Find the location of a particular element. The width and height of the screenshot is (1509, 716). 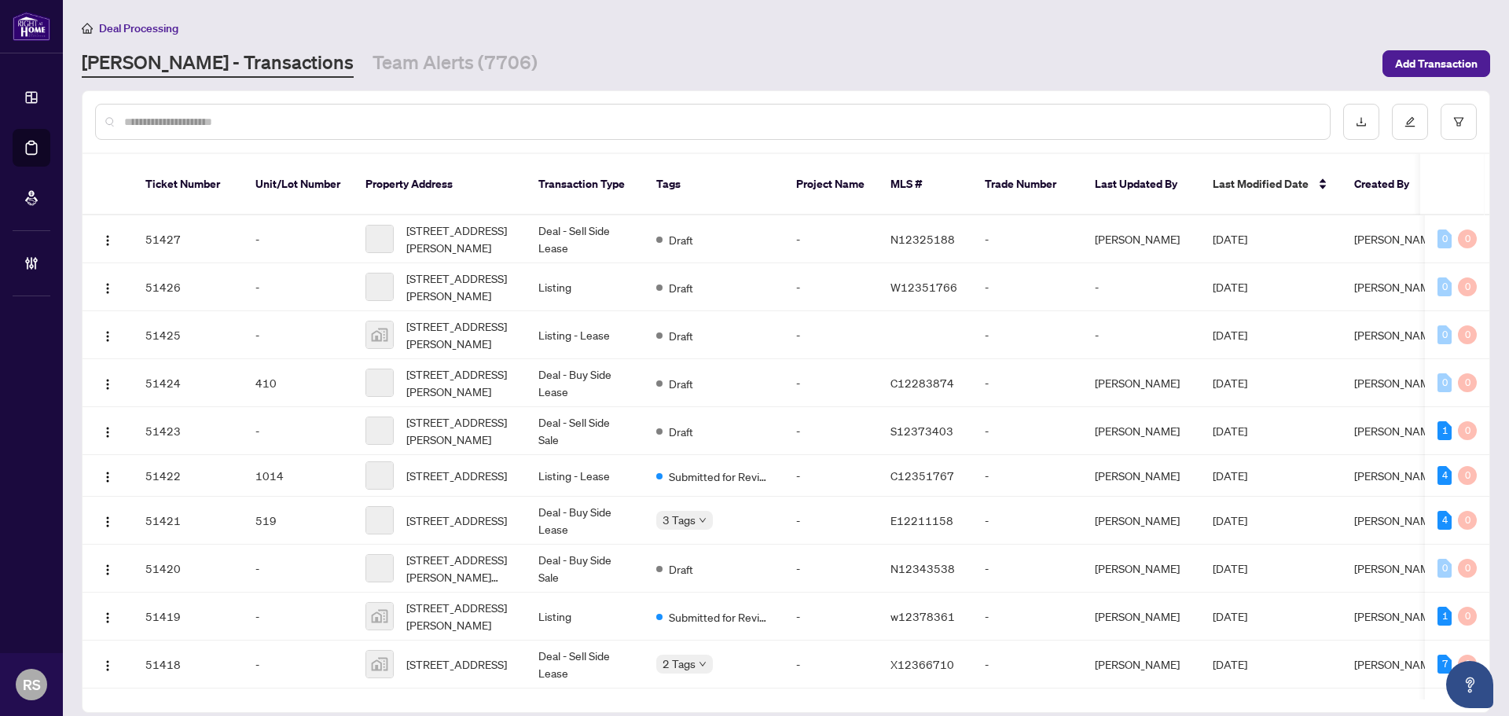

td: 51424 is located at coordinates (188, 383).